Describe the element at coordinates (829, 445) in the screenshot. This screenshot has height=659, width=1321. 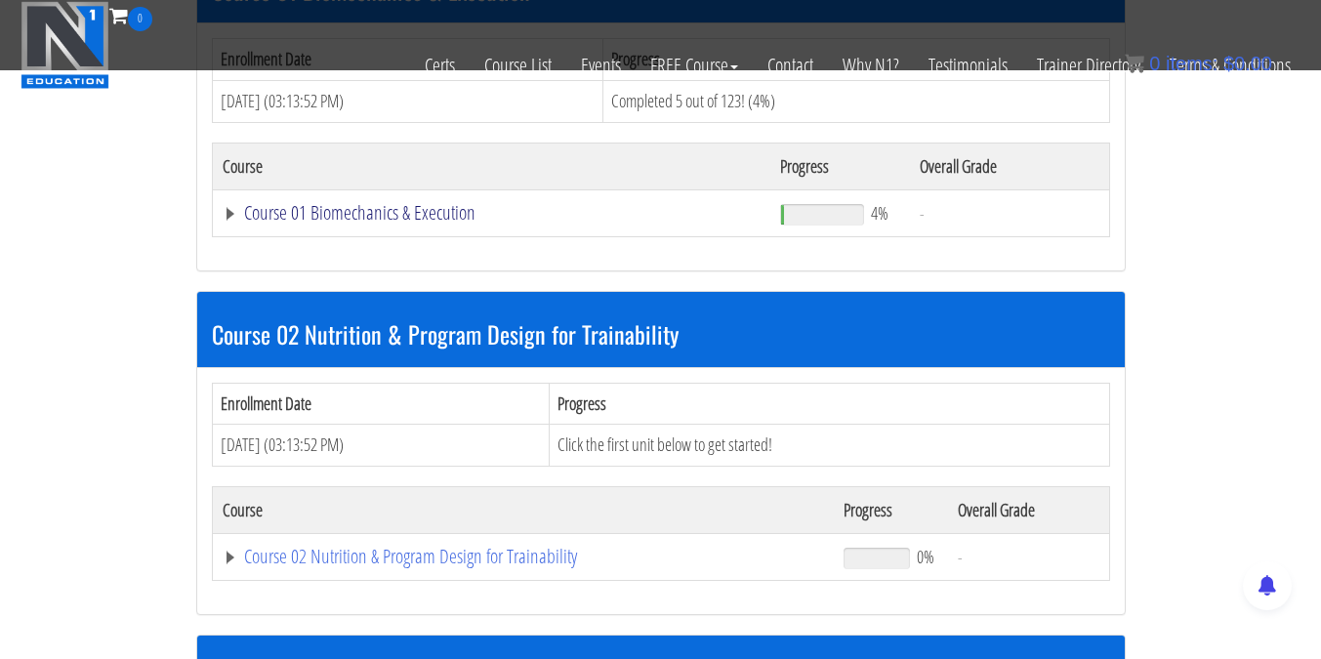
I see `td: Click the first unit below to get started!` at that location.